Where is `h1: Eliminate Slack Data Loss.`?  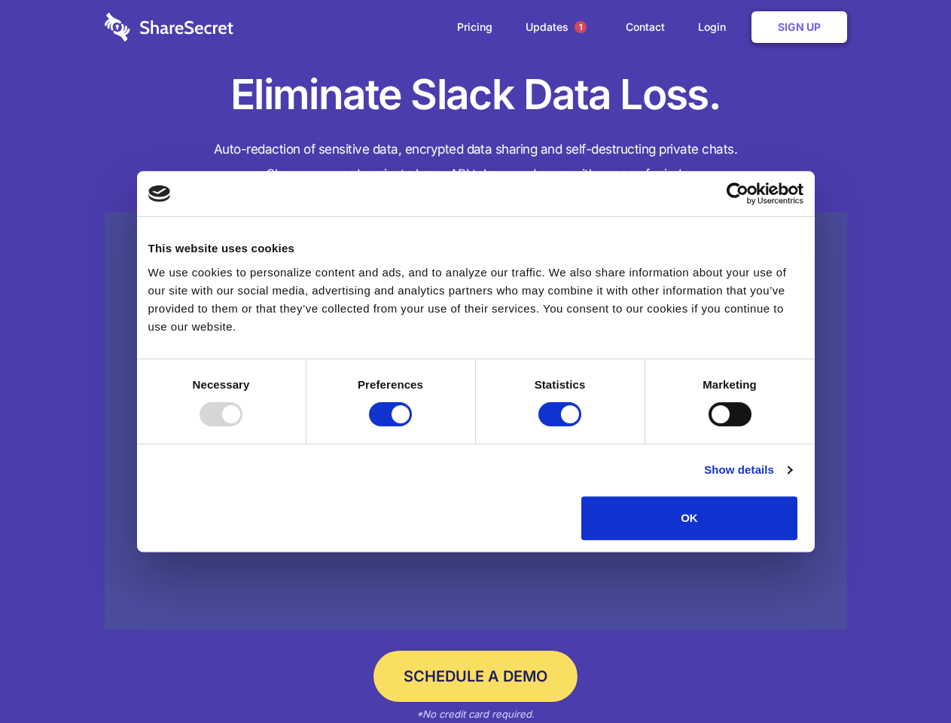
h1: Eliminate Slack Data Loss. is located at coordinates (476, 95).